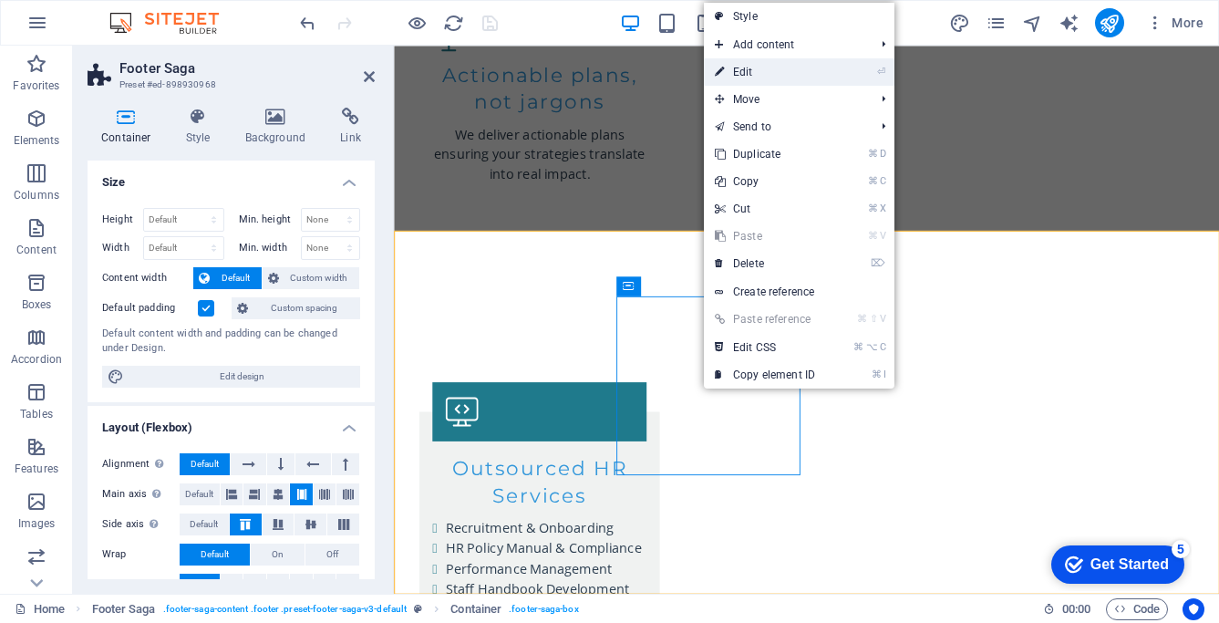 This screenshot has height=623, width=1219. What do you see at coordinates (765, 72) in the screenshot?
I see `a: ⏎Edit` at bounding box center [765, 72].